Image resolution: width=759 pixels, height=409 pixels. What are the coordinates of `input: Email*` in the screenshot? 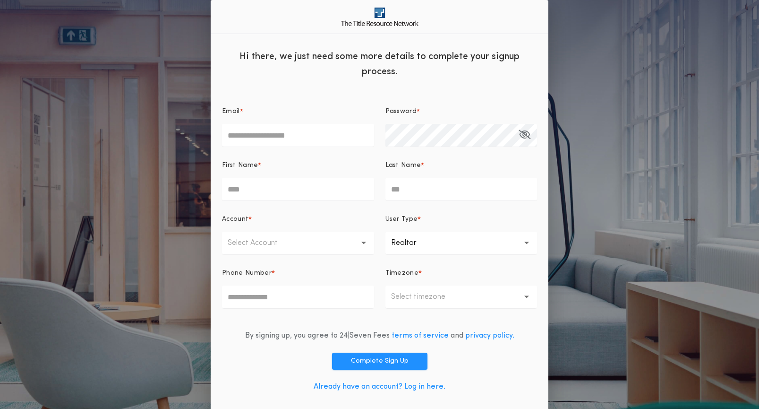 It's located at (298, 135).